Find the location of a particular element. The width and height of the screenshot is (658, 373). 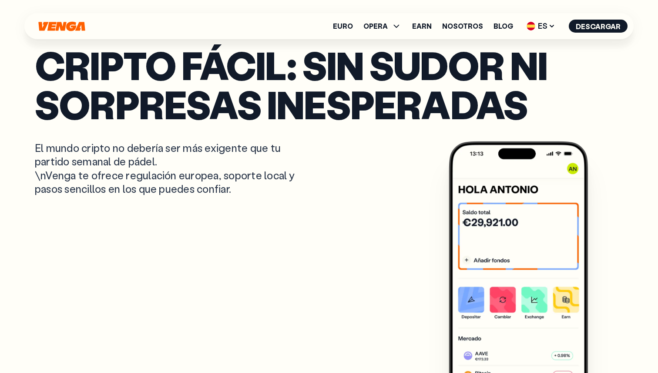

span: ES is located at coordinates (541, 26).